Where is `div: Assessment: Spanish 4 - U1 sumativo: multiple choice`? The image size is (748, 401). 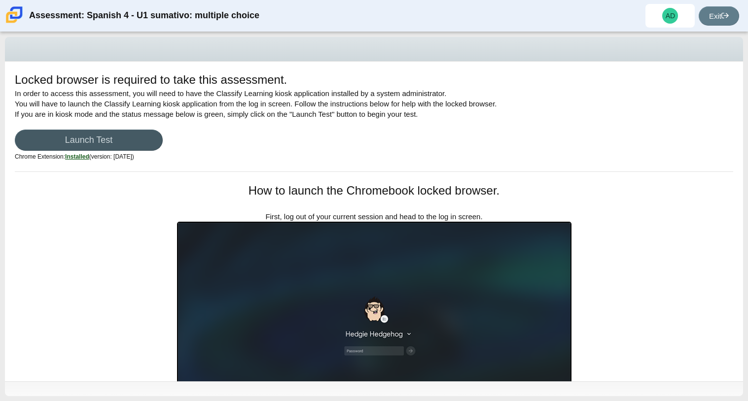
div: Assessment: Spanish 4 - U1 sumativo: multiple choice is located at coordinates (144, 16).